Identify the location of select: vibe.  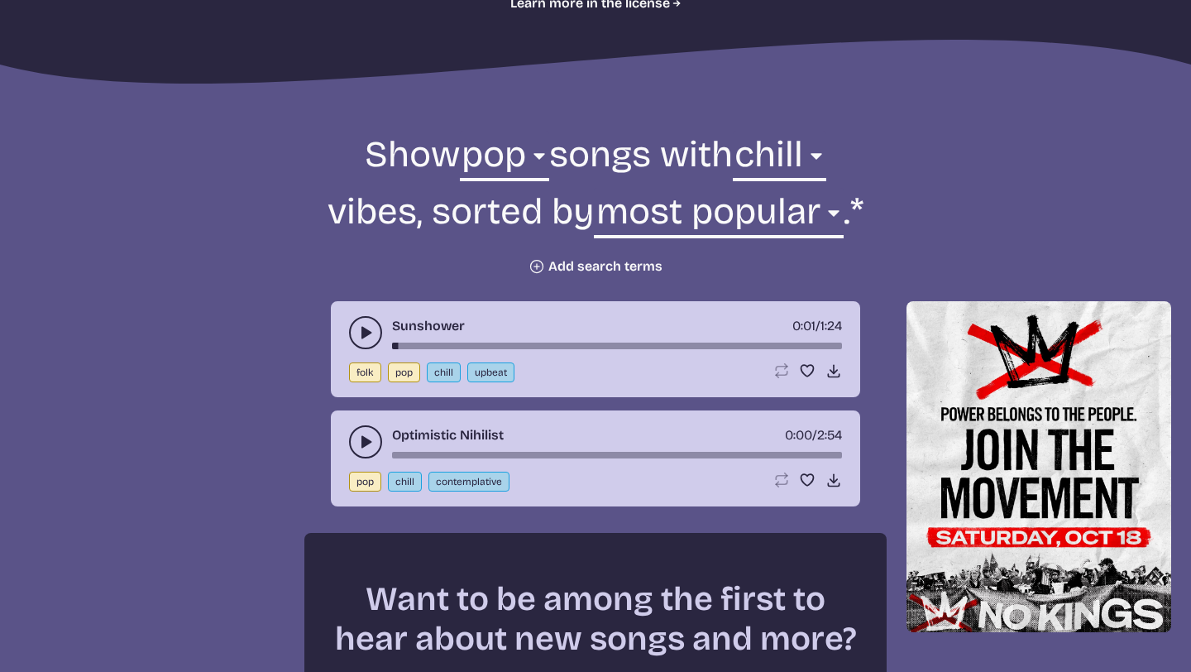
(779, 159).